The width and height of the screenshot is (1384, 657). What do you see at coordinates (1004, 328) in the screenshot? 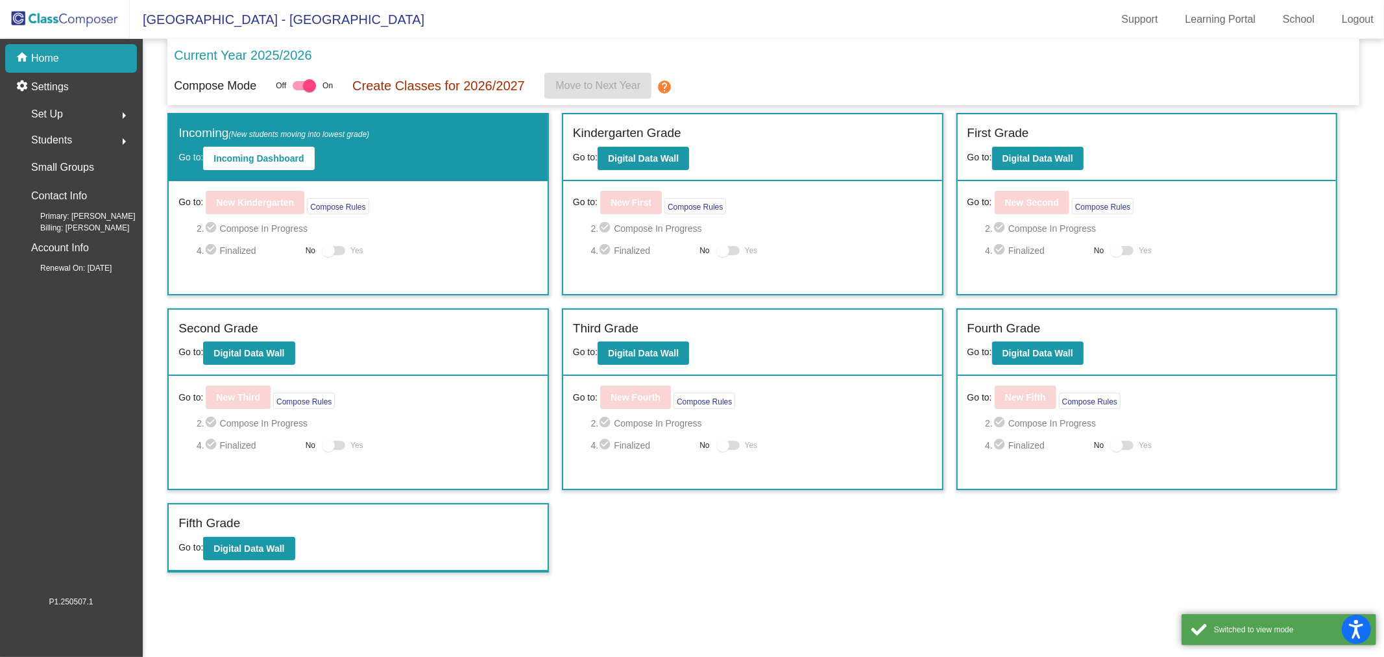
I see `label: Fourth Grade` at bounding box center [1004, 328].